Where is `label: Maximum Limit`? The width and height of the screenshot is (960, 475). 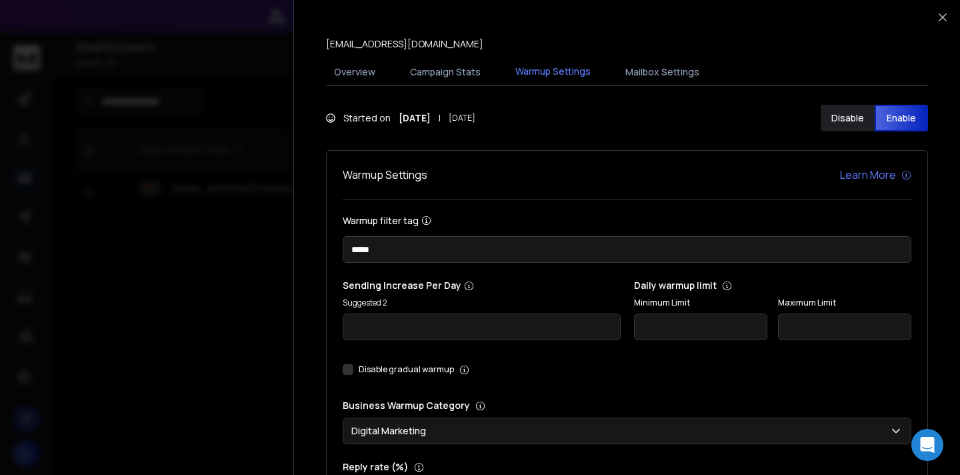 label: Maximum Limit is located at coordinates (845, 303).